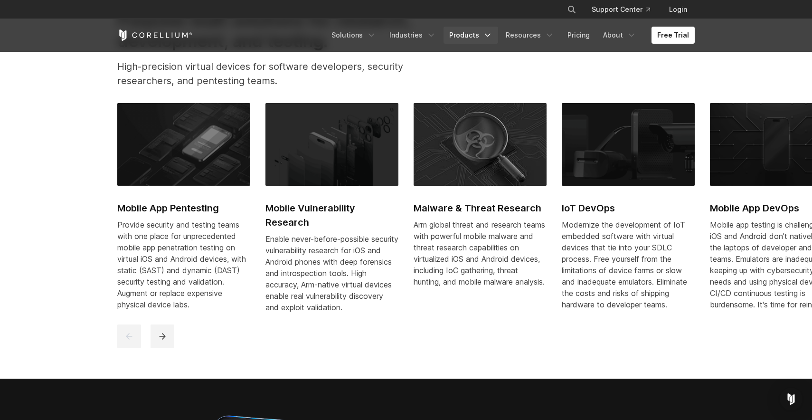 The image size is (812, 420). I want to click on a: Products, so click(471, 35).